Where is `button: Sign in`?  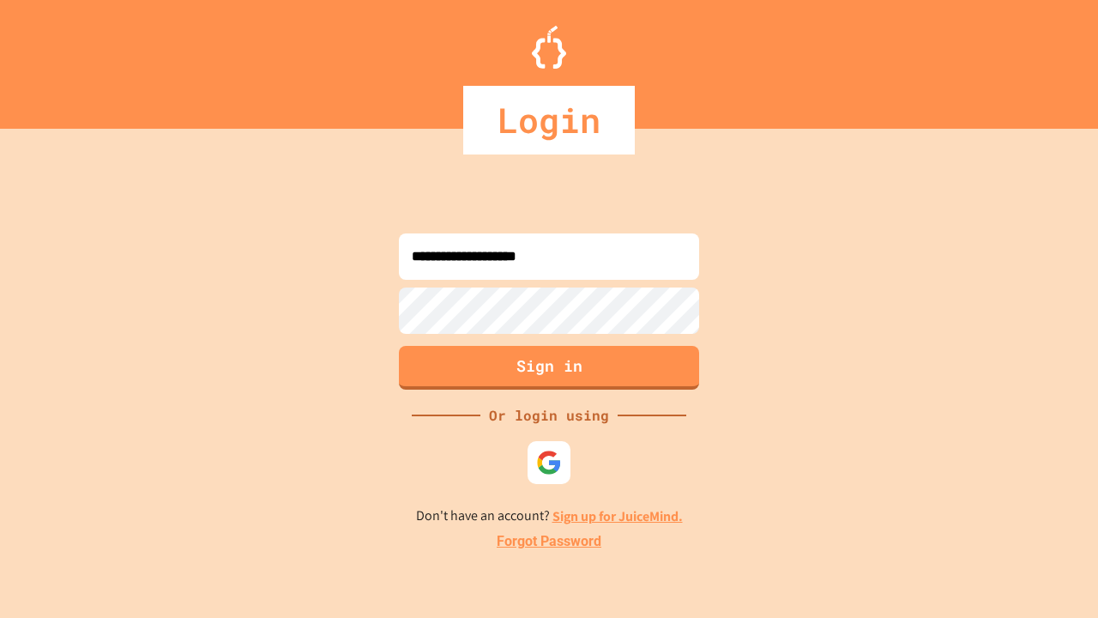
button: Sign in is located at coordinates (549, 367).